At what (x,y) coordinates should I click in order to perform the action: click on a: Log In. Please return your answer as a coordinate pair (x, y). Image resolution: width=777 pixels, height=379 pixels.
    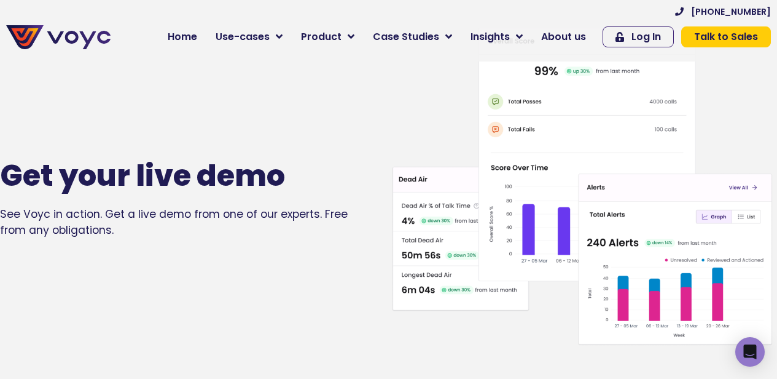
    Looking at the image, I should click on (638, 37).